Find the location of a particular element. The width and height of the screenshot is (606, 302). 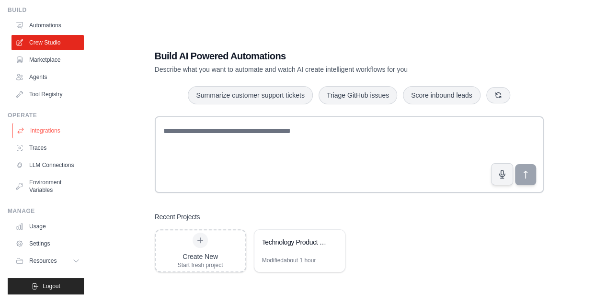

span: Resources is located at coordinates (43, 261).